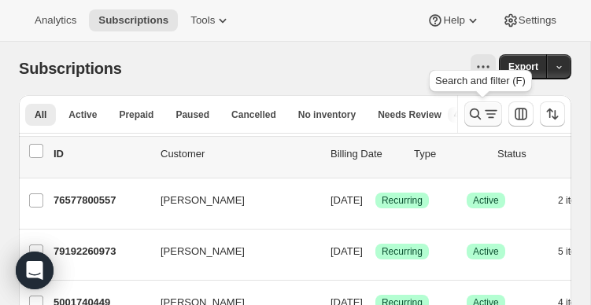 This screenshot has height=305, width=591. What do you see at coordinates (529, 20) in the screenshot?
I see `button: Settings` at bounding box center [529, 20].